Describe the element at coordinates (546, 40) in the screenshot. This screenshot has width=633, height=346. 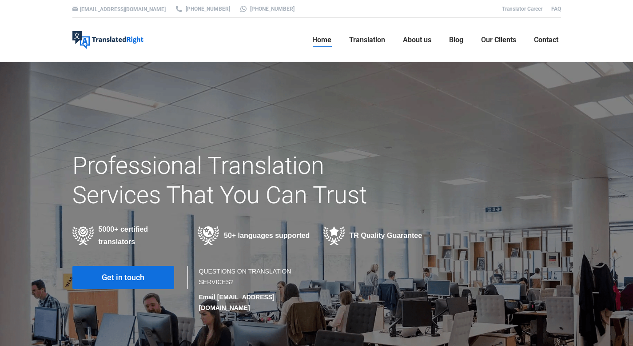
I see `a: Contact` at that location.